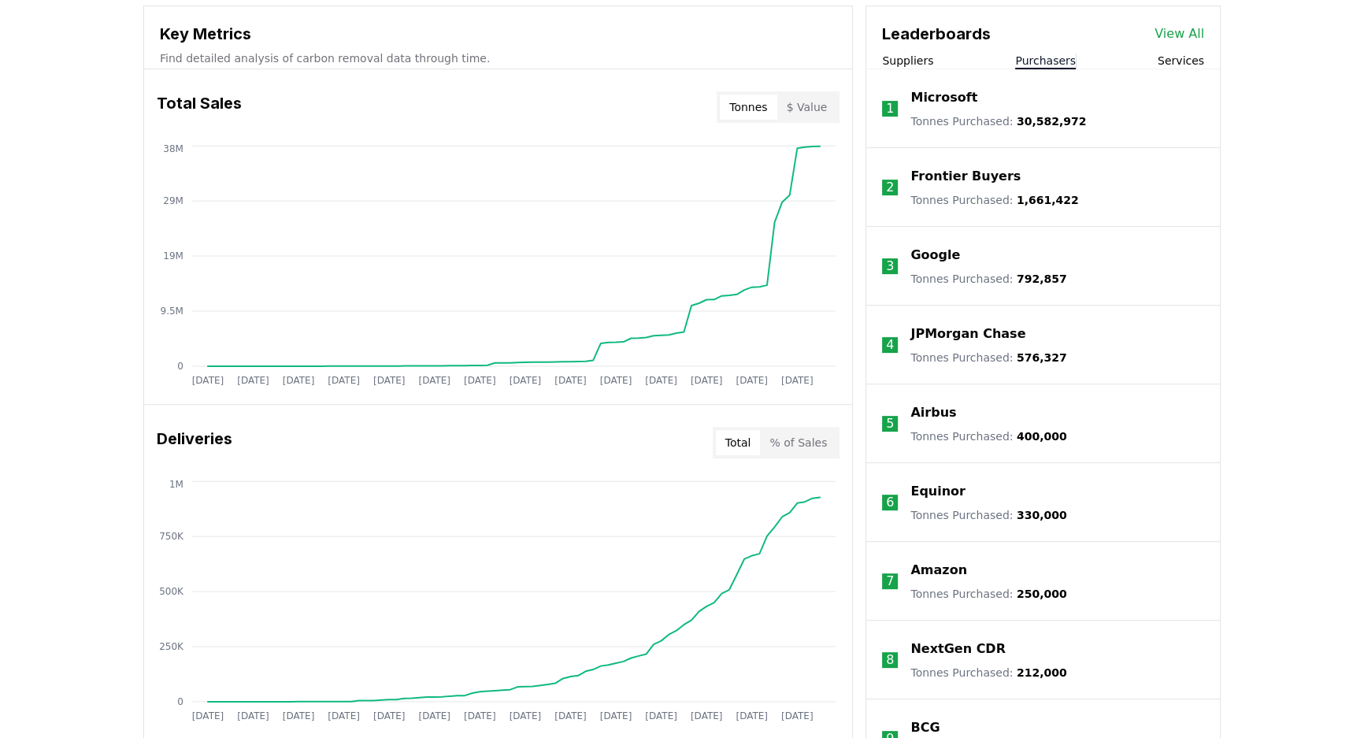 The width and height of the screenshot is (1364, 738). What do you see at coordinates (890, 424) in the screenshot?
I see `p: 5` at bounding box center [890, 424].